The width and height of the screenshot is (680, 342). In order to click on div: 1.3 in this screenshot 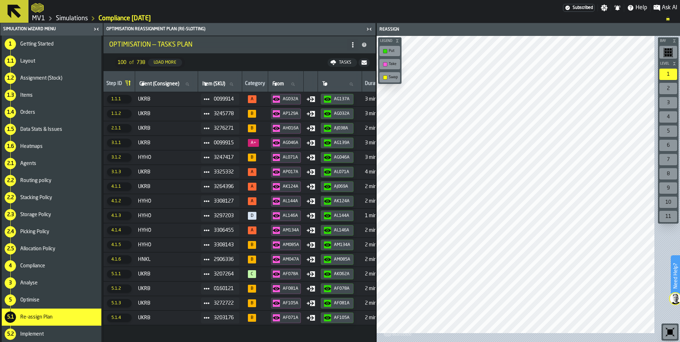, I will do `click(10, 95)`.